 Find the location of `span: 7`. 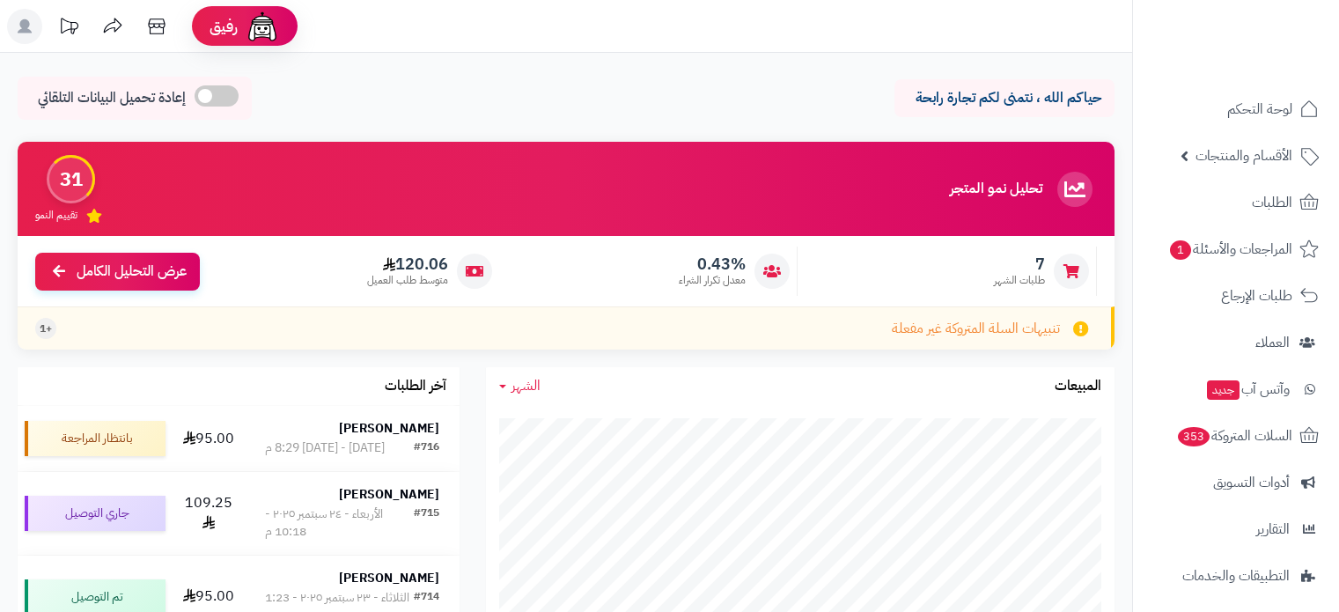

span: 7 is located at coordinates (1019, 264).